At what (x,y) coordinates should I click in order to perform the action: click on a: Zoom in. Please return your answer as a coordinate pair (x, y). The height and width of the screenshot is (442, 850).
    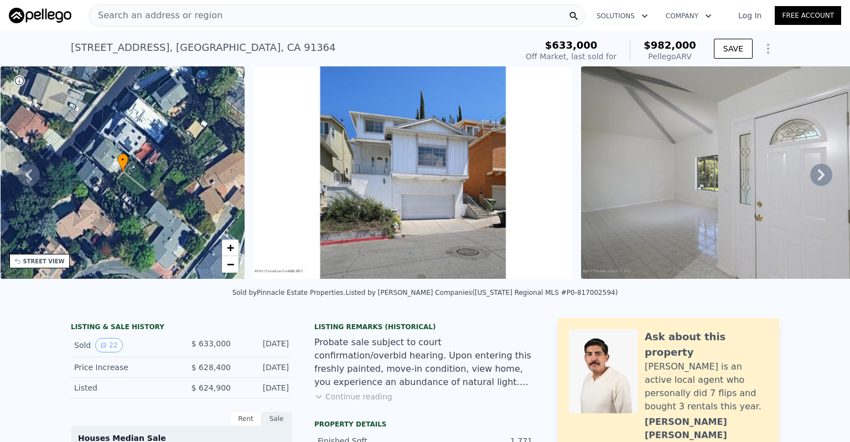
    Looking at the image, I should click on (230, 248).